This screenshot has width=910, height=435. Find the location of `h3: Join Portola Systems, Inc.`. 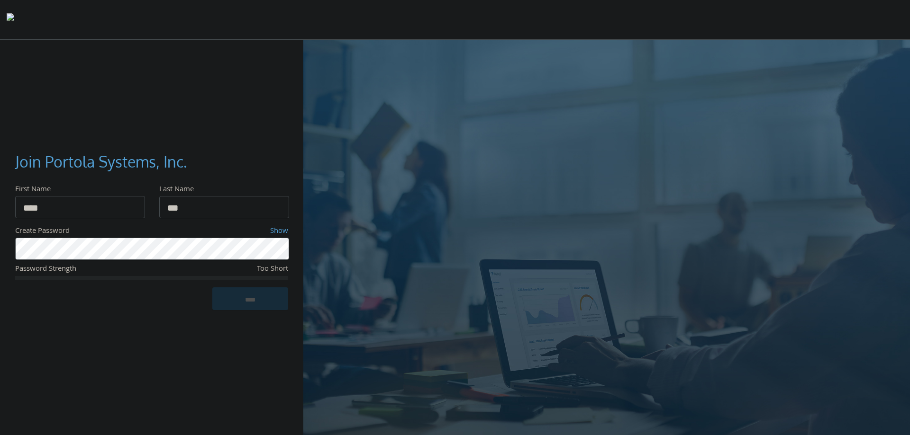

h3: Join Portola Systems, Inc. is located at coordinates (148, 162).